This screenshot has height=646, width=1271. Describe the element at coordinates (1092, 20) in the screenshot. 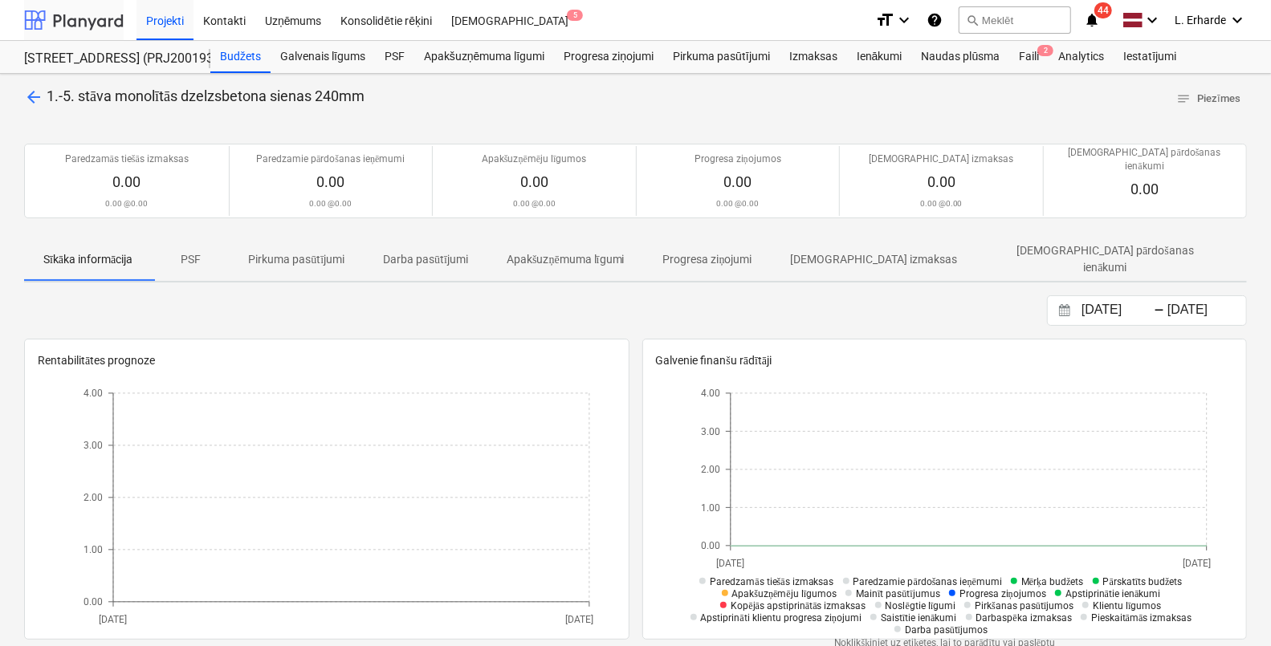

I see `i: notifications` at that location.